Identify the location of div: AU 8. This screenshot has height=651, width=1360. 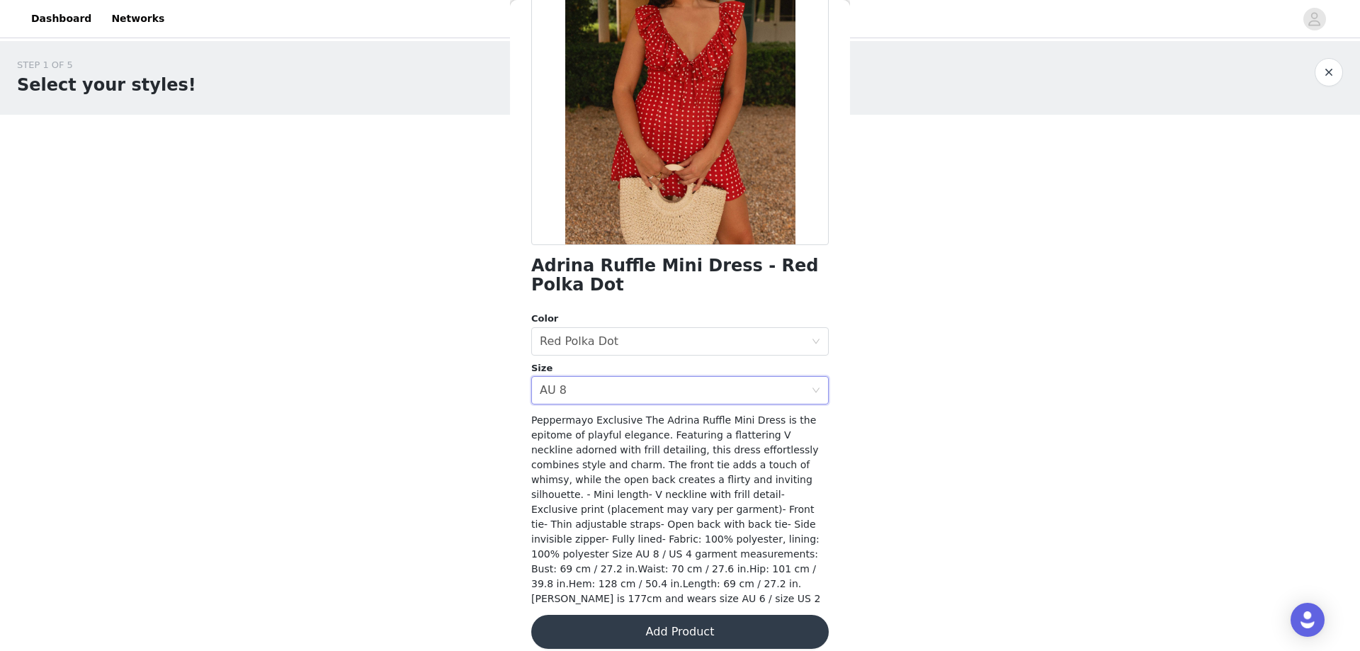
(553, 390).